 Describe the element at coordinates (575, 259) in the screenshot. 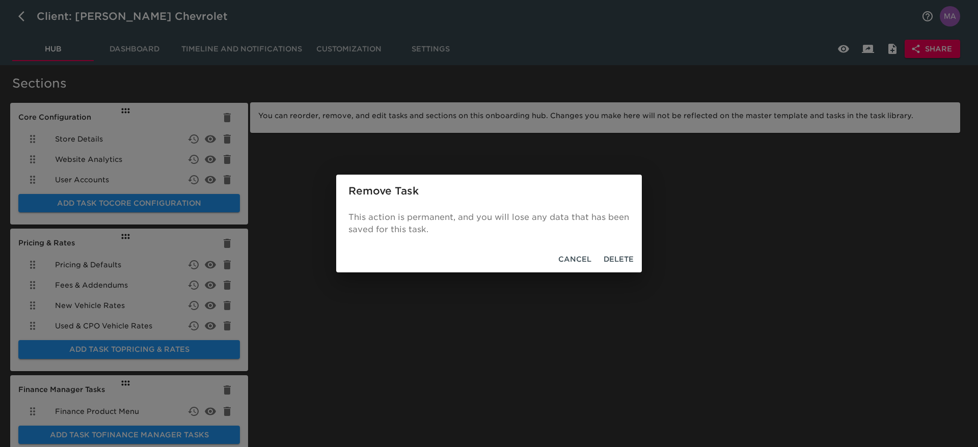

I see `button: Cancel` at that location.